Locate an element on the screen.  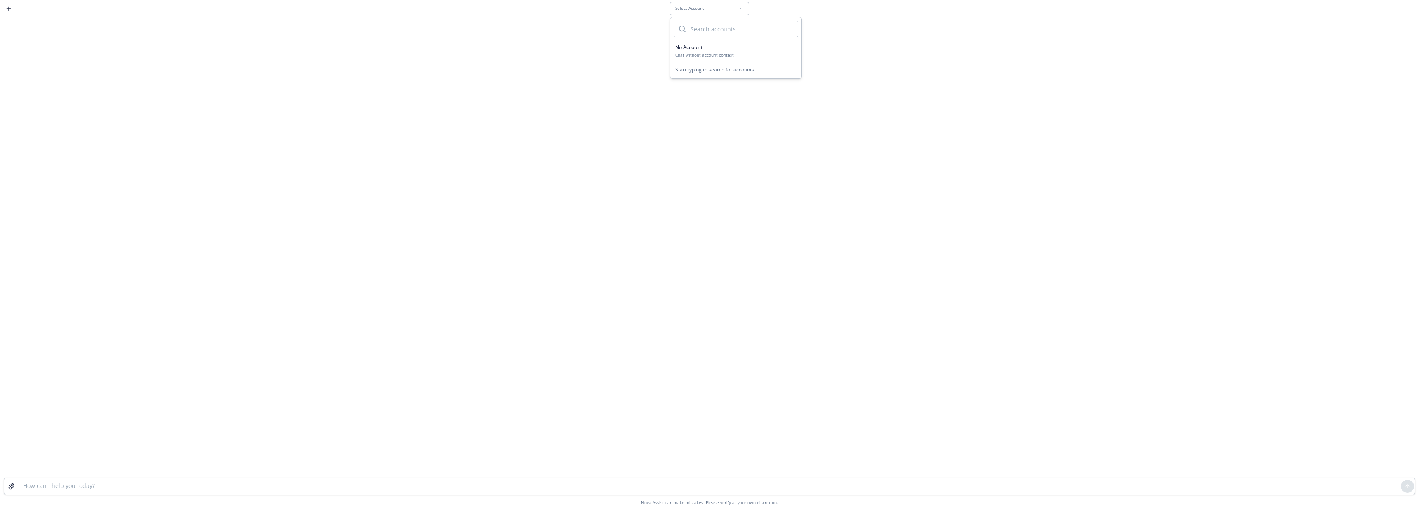
div: Nova Assist can make mistakes. Please verify at your own discretion. is located at coordinates (710, 502).